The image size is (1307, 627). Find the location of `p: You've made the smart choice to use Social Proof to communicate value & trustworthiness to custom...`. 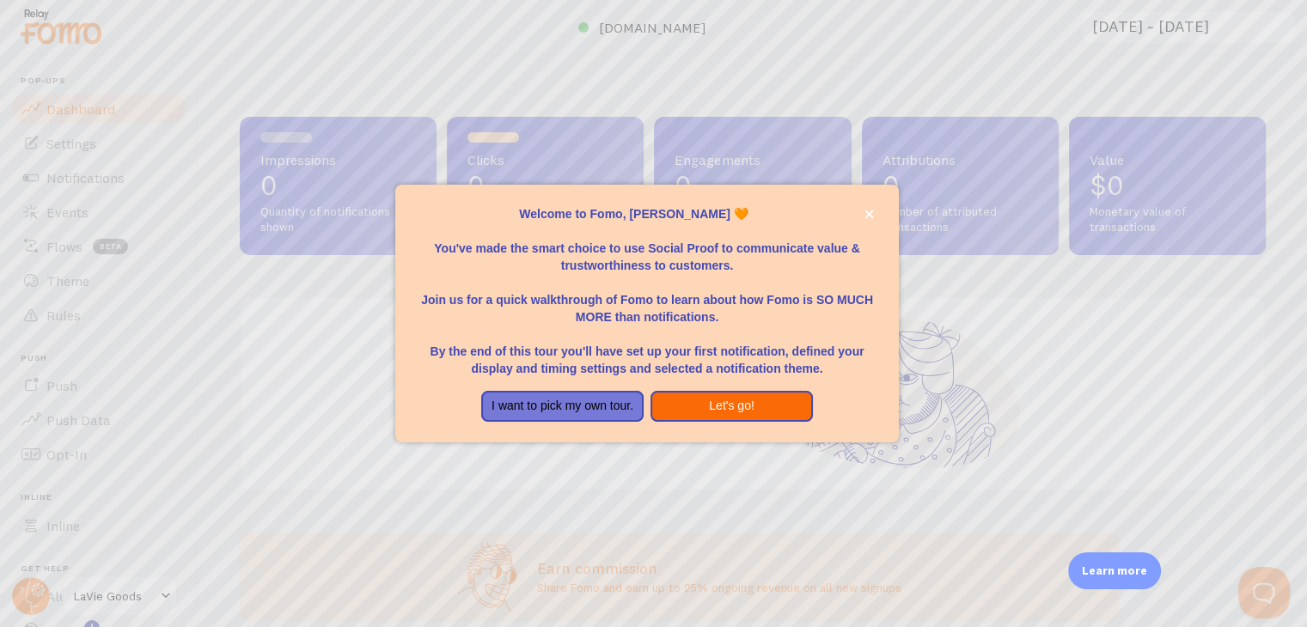

p: You've made the smart choice to use Social Proof to communicate value & trustworthiness to custom... is located at coordinates (647, 248).